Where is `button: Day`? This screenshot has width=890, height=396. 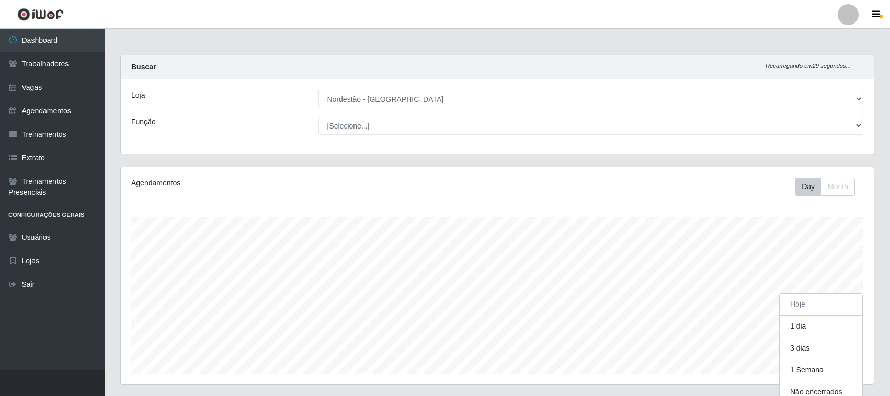 button: Day is located at coordinates (808, 187).